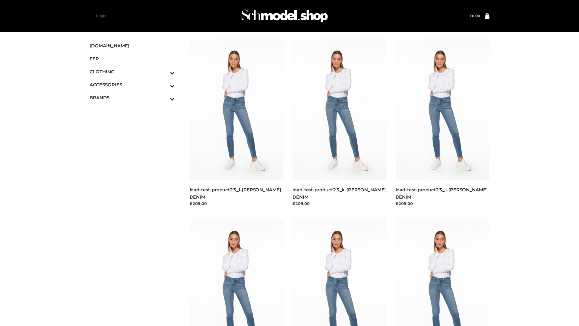  I want to click on a: Schmodel Admin 964, so click(285, 16).